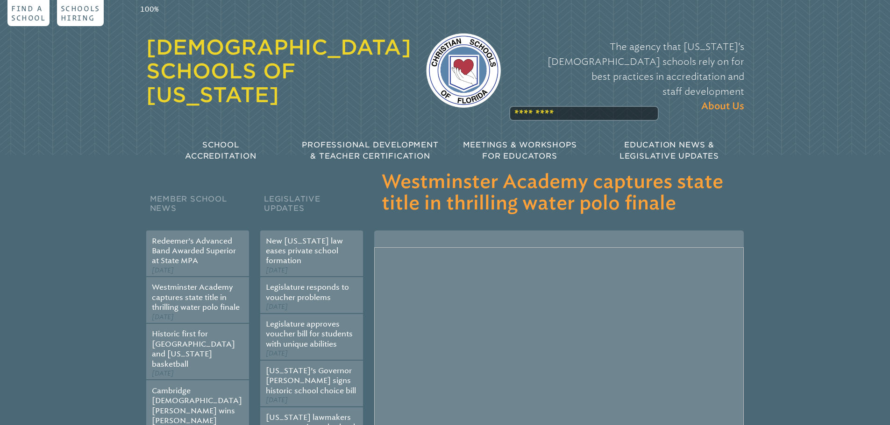 The height and width of the screenshot is (425, 890). What do you see at coordinates (307, 292) in the screenshot?
I see `a: Legislature responds to voucher problems` at bounding box center [307, 292].